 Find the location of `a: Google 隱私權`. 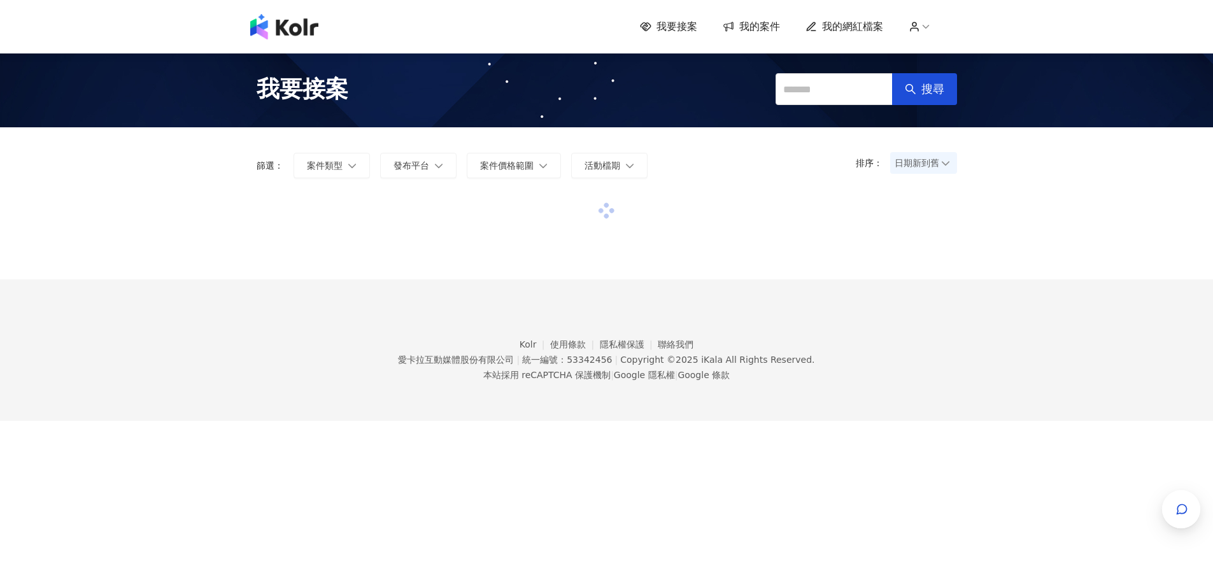

a: Google 隱私權 is located at coordinates (644, 375).